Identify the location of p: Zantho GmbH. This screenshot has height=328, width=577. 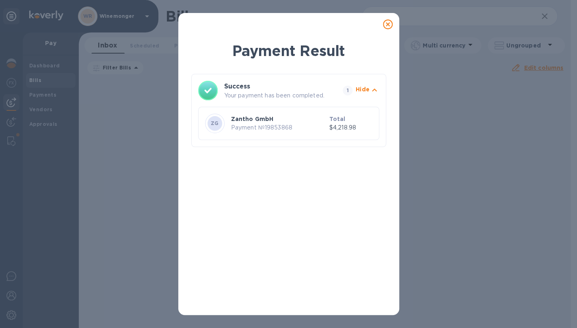
(278, 119).